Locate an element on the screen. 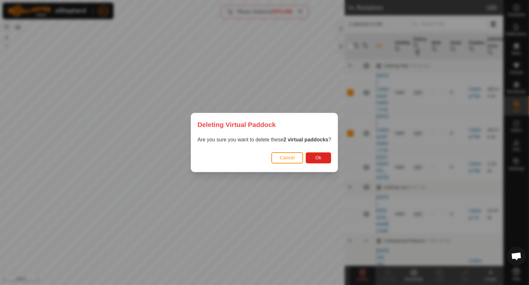 The width and height of the screenshot is (529, 285). span: Are you sure you want to delete these ? is located at coordinates (265, 139).